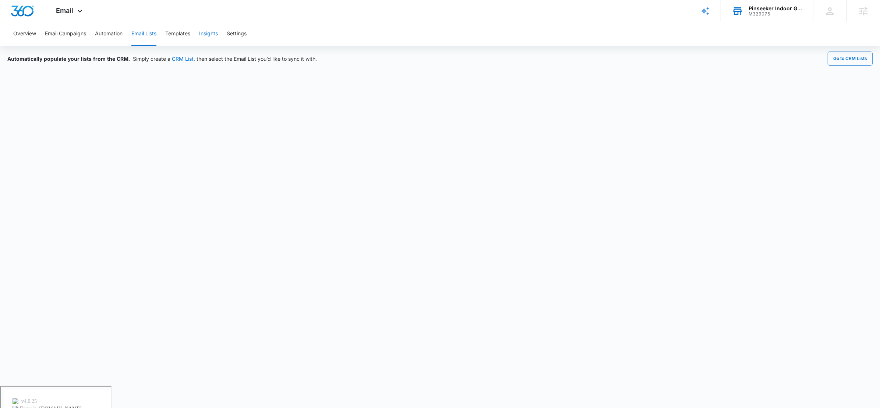 The height and width of the screenshot is (408, 880). What do you see at coordinates (237, 34) in the screenshot?
I see `button: Settings` at bounding box center [237, 34].